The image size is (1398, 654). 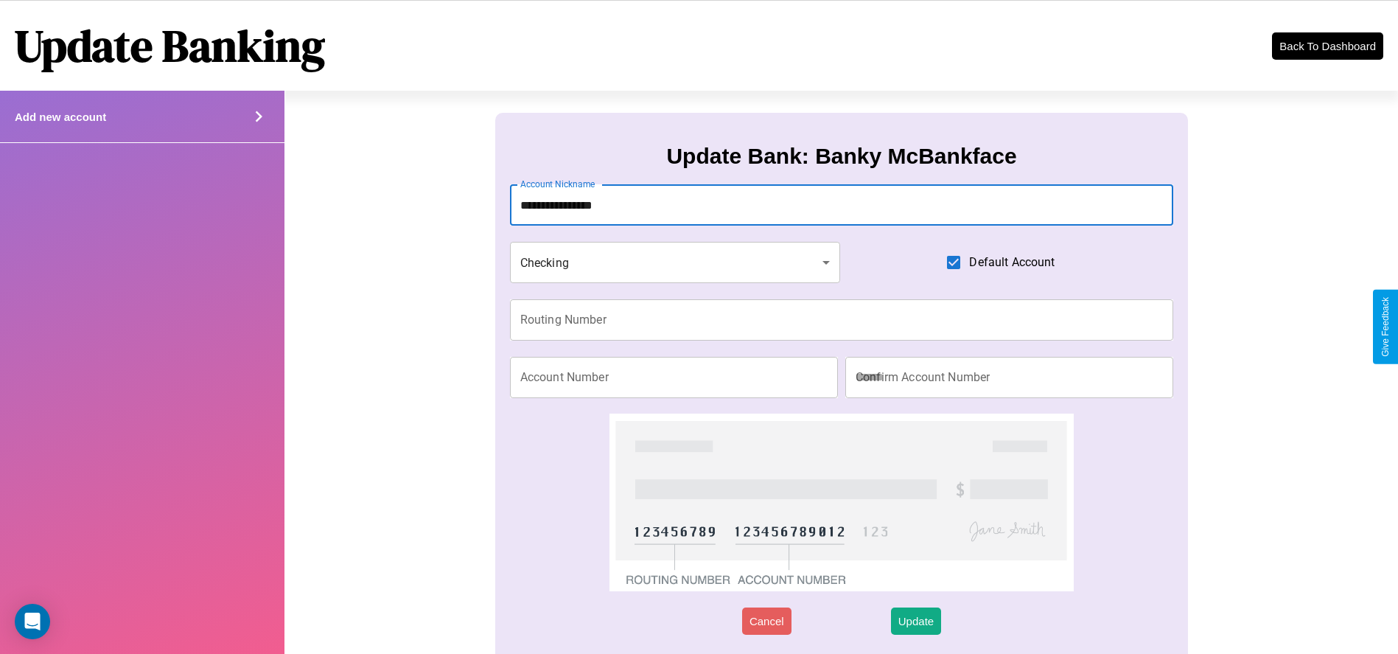 What do you see at coordinates (916, 621) in the screenshot?
I see `button: Update` at bounding box center [916, 621].